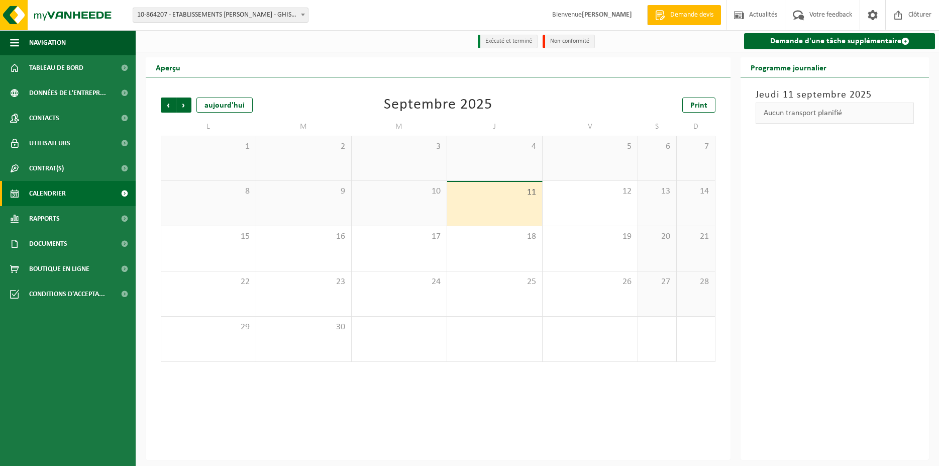  Describe the element at coordinates (696, 147) in the screenshot. I see `span: 7` at that location.